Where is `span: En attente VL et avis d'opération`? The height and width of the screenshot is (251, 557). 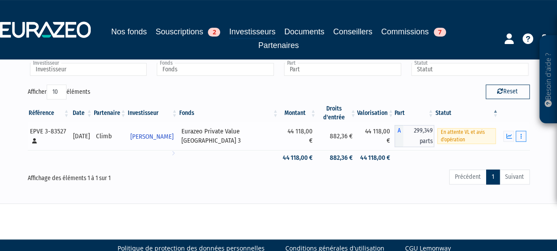 span: En attente VL et avis d'opération is located at coordinates (466, 136).